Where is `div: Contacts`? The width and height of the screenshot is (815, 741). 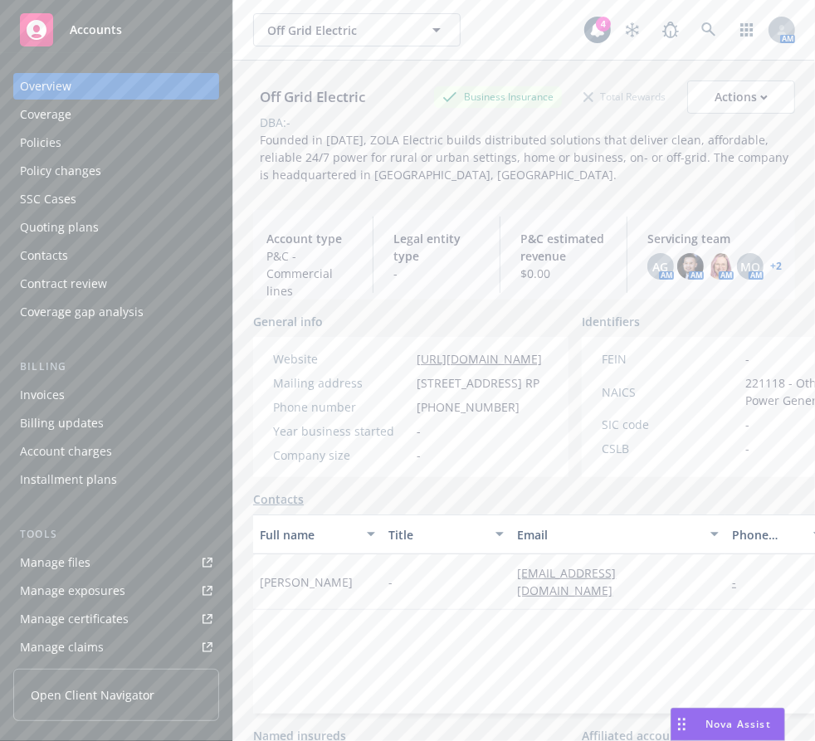
div: Contacts is located at coordinates (44, 256).